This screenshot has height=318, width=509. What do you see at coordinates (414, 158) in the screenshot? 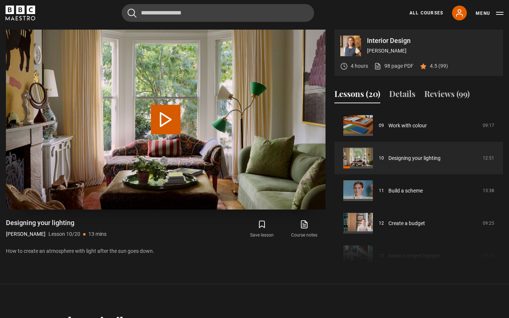
I see `a: Designing your lighting` at bounding box center [414, 158].